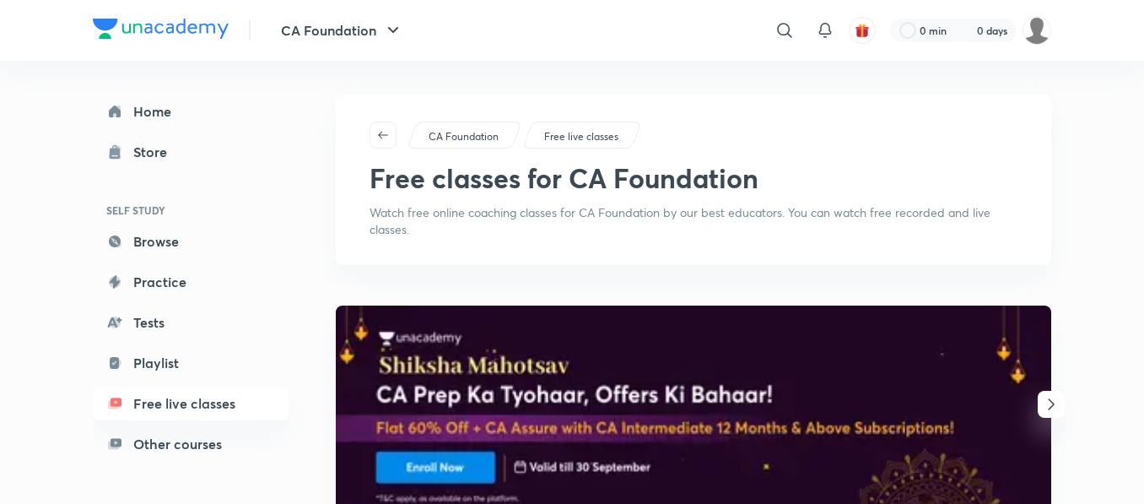 The height and width of the screenshot is (504, 1144). What do you see at coordinates (191, 282) in the screenshot?
I see `a: Practice` at bounding box center [191, 282].